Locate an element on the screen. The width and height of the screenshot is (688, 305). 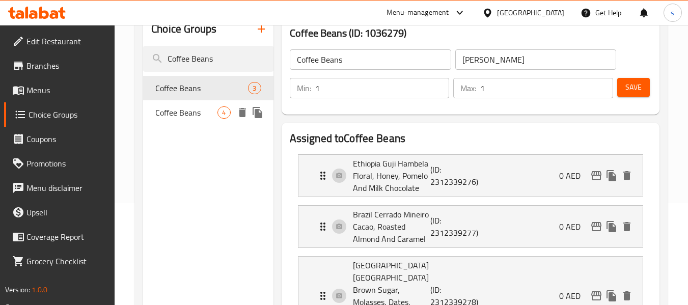
h3: Coffee Beans (ID: 1036279) is located at coordinates (470, 33).